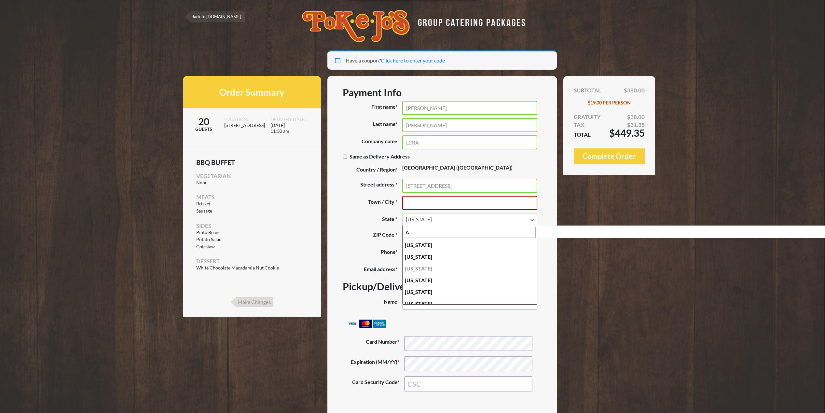 The height and width of the screenshot is (413, 825). I want to click on li: Potato Salad, so click(252, 240).